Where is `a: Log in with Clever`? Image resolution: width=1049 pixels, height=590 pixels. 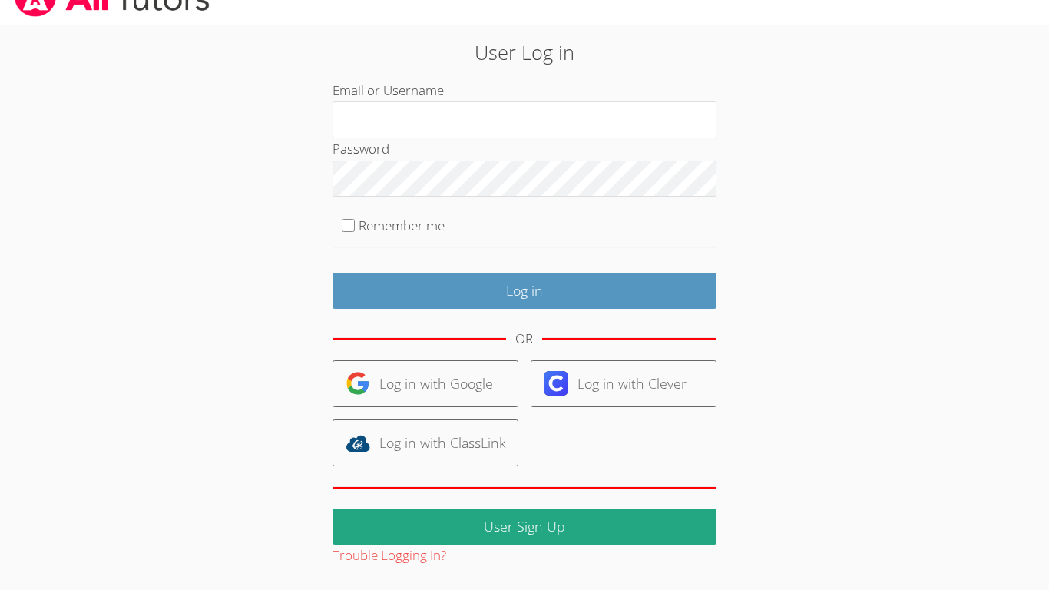
a: Log in with Clever is located at coordinates (623, 383).